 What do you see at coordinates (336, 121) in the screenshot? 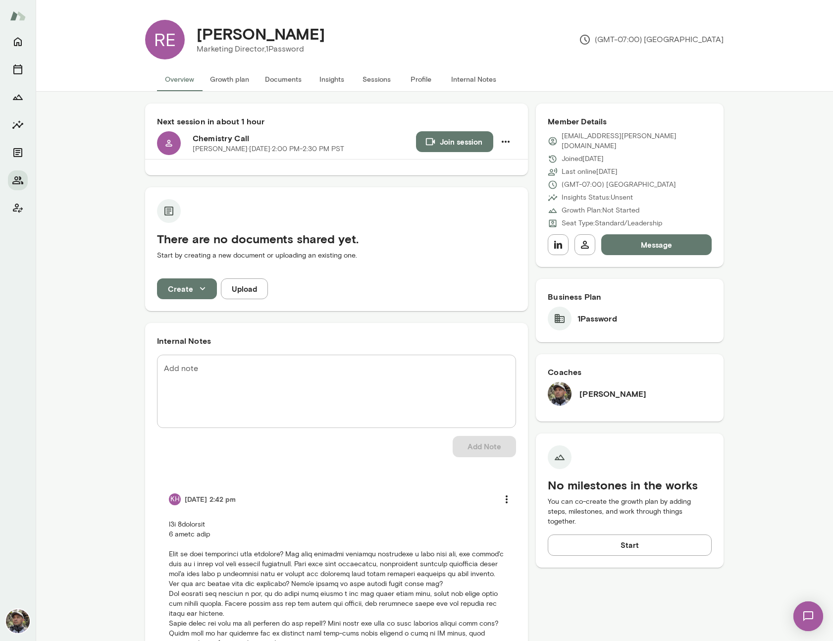
I see `h6: Next session in about 1 hour` at bounding box center [336, 121].